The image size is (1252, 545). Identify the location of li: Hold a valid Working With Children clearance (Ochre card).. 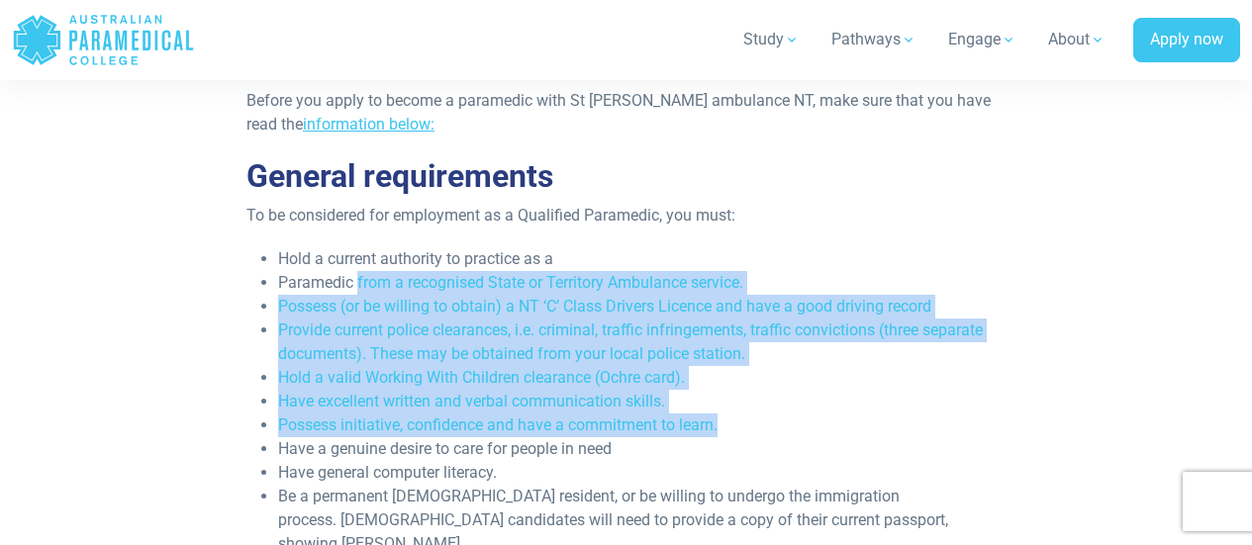
(641, 378).